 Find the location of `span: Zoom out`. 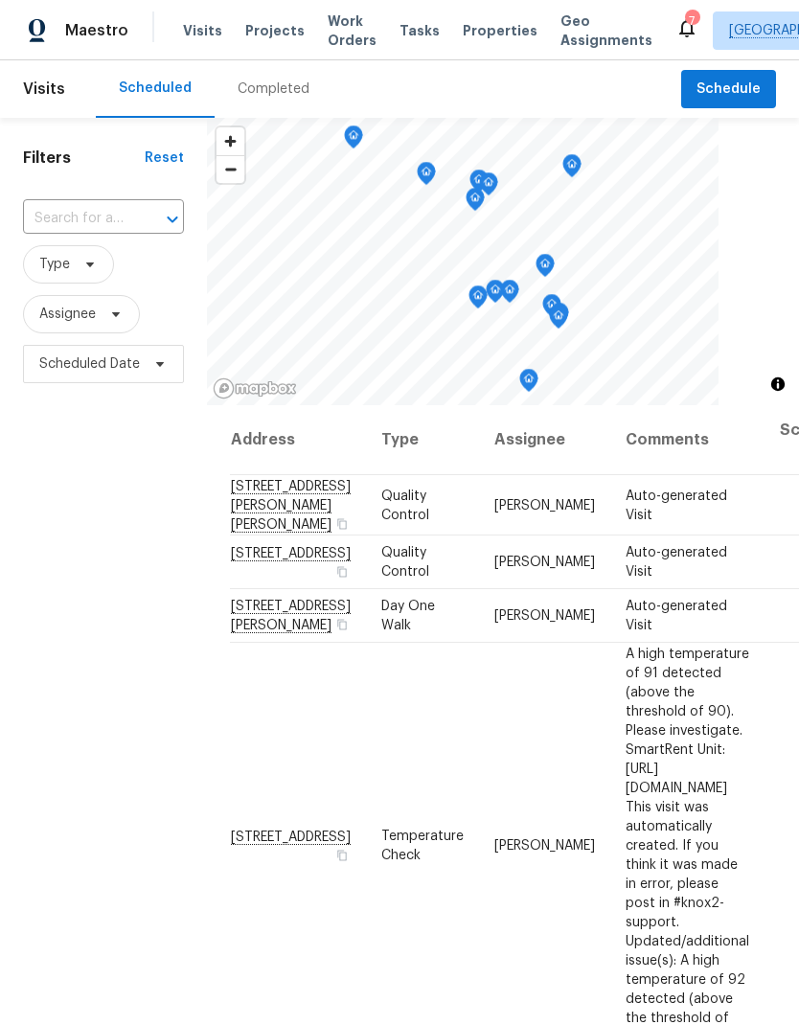

span: Zoom out is located at coordinates (230, 170).